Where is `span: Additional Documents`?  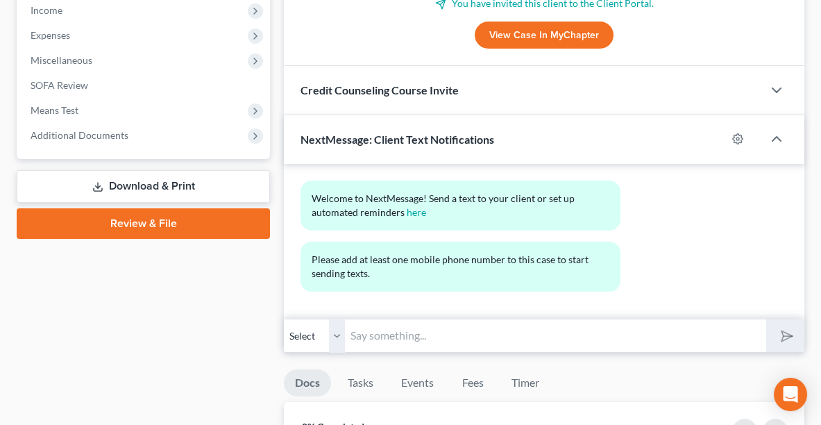
span: Additional Documents is located at coordinates (79, 135).